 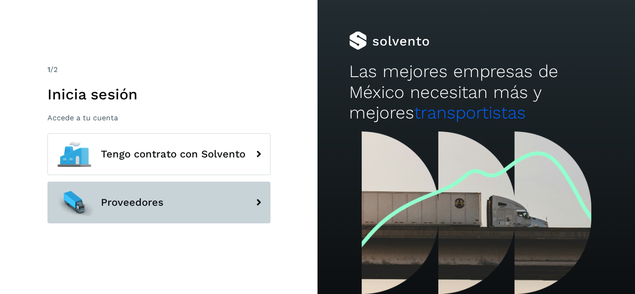 I want to click on span: transportistas, so click(x=470, y=113).